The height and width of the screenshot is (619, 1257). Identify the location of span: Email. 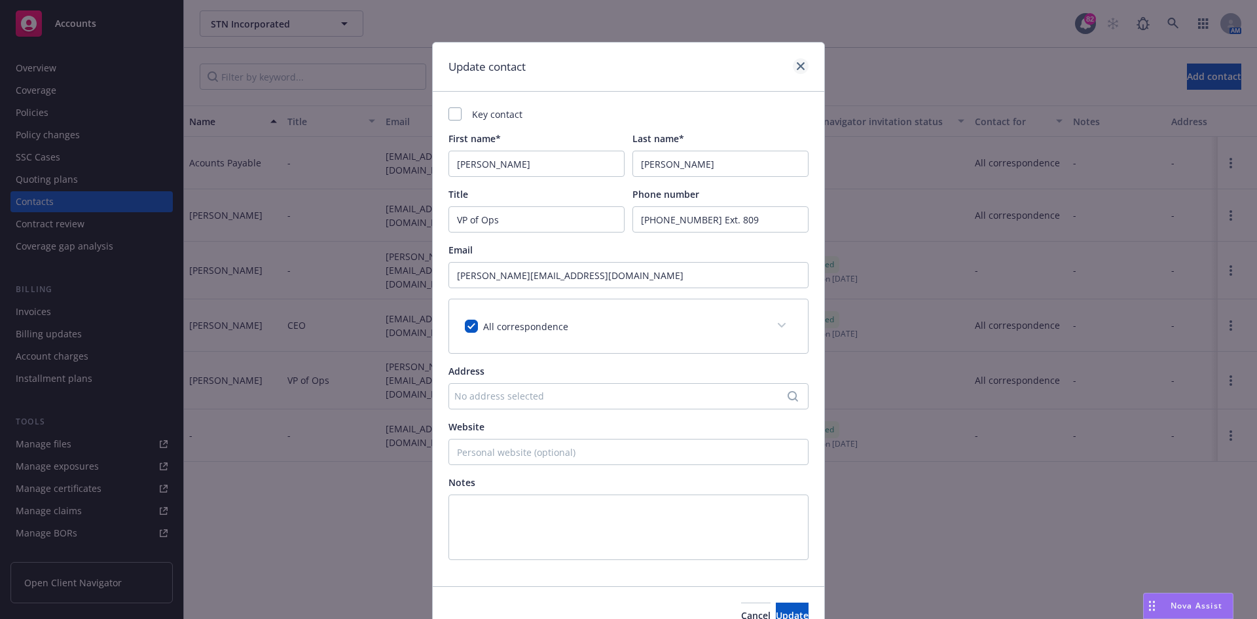
(460, 249).